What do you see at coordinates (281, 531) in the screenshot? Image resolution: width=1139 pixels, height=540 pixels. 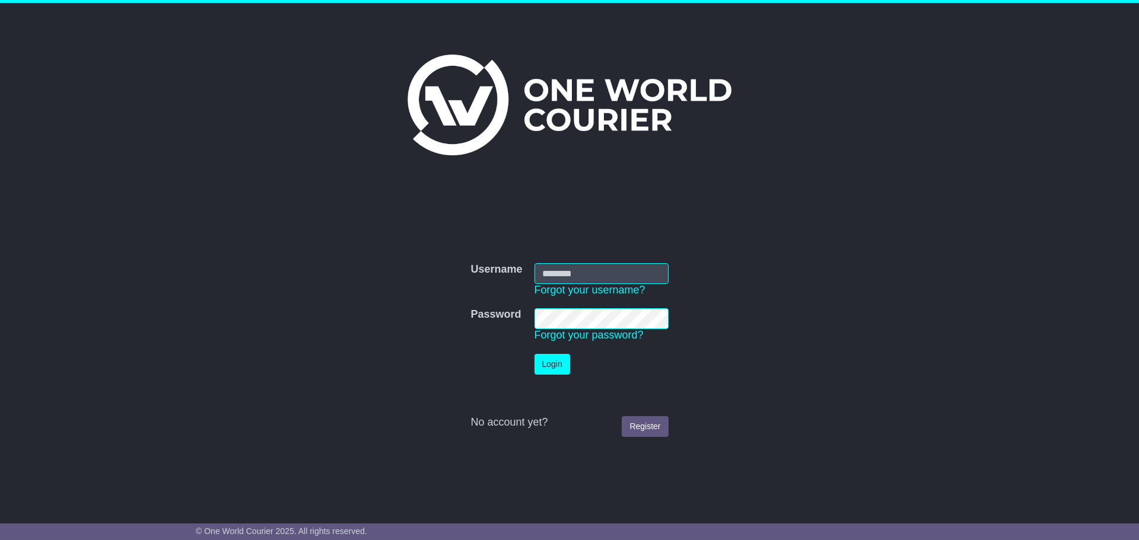 I see `span: © One World Courier 2025. All rights reserved.` at bounding box center [281, 531].